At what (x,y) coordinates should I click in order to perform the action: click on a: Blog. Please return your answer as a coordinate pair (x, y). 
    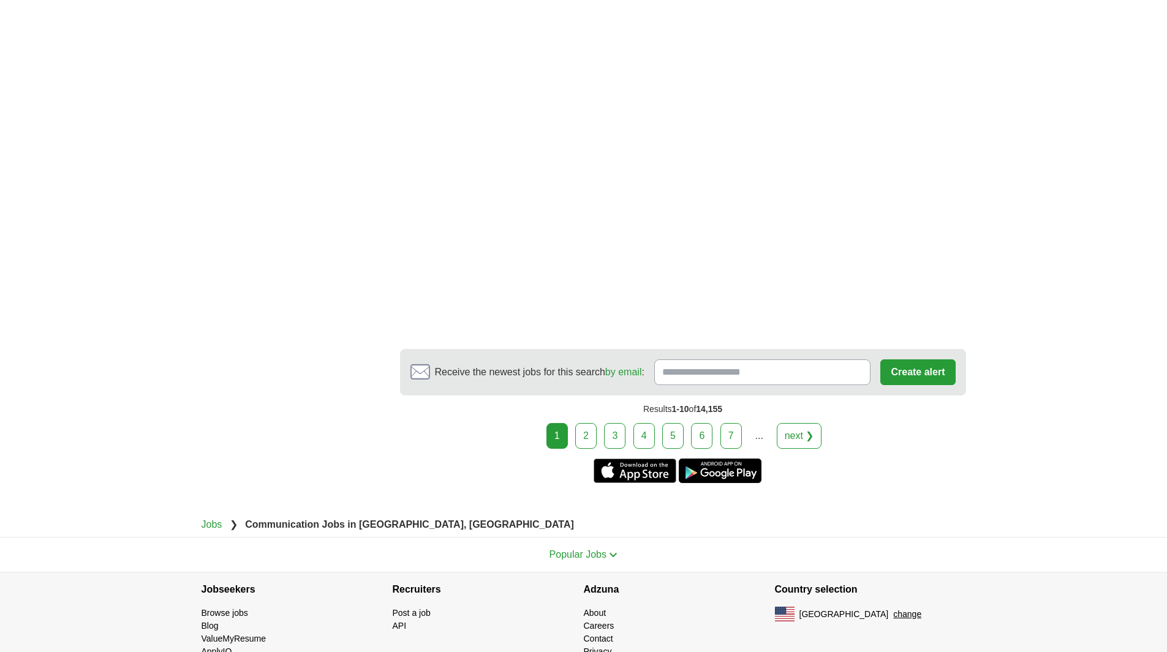
    Looking at the image, I should click on (210, 626).